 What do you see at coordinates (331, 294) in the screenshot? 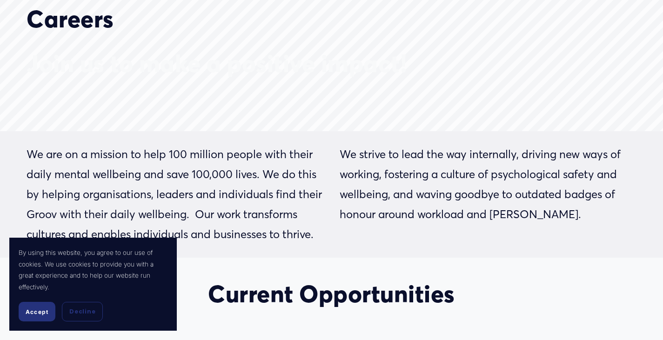
I see `h2: Current Opportunities` at bounding box center [331, 294].